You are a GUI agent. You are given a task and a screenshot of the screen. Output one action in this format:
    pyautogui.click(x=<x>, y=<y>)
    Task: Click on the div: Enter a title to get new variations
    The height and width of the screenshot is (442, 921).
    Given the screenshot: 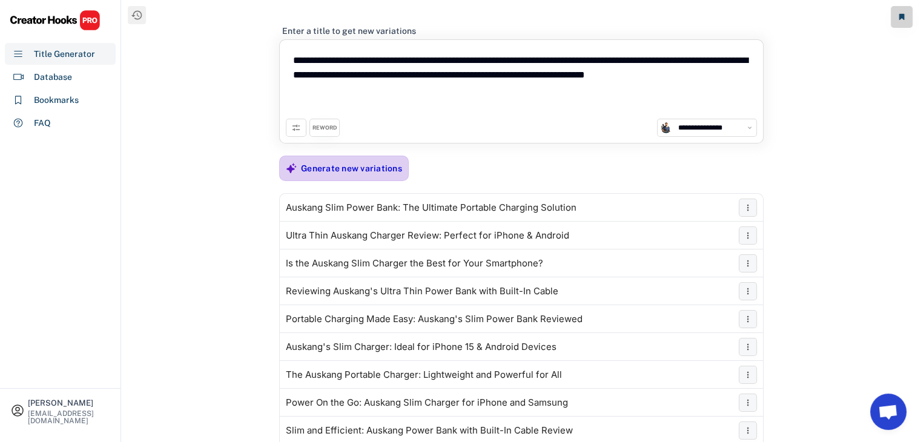 What is the action you would take?
    pyautogui.click(x=349, y=31)
    